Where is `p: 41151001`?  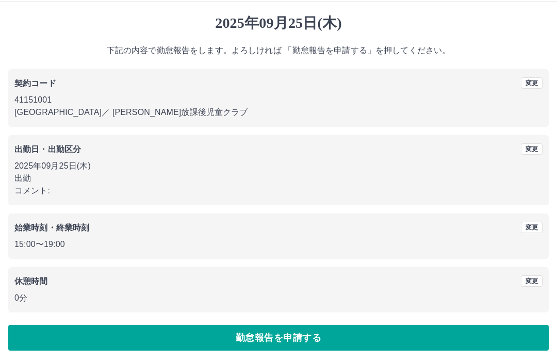
p: 41151001 is located at coordinates (278, 101).